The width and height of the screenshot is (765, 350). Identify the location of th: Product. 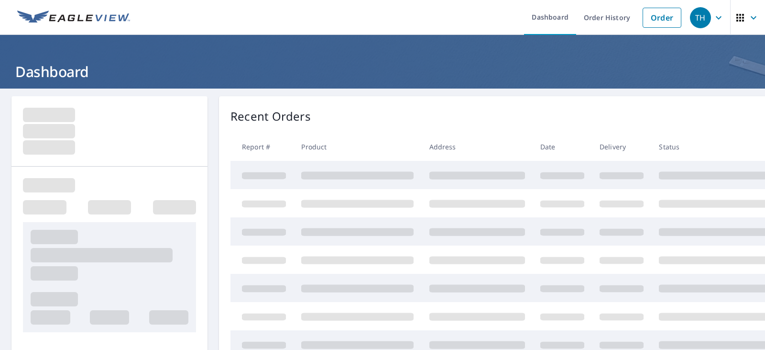
(357, 146).